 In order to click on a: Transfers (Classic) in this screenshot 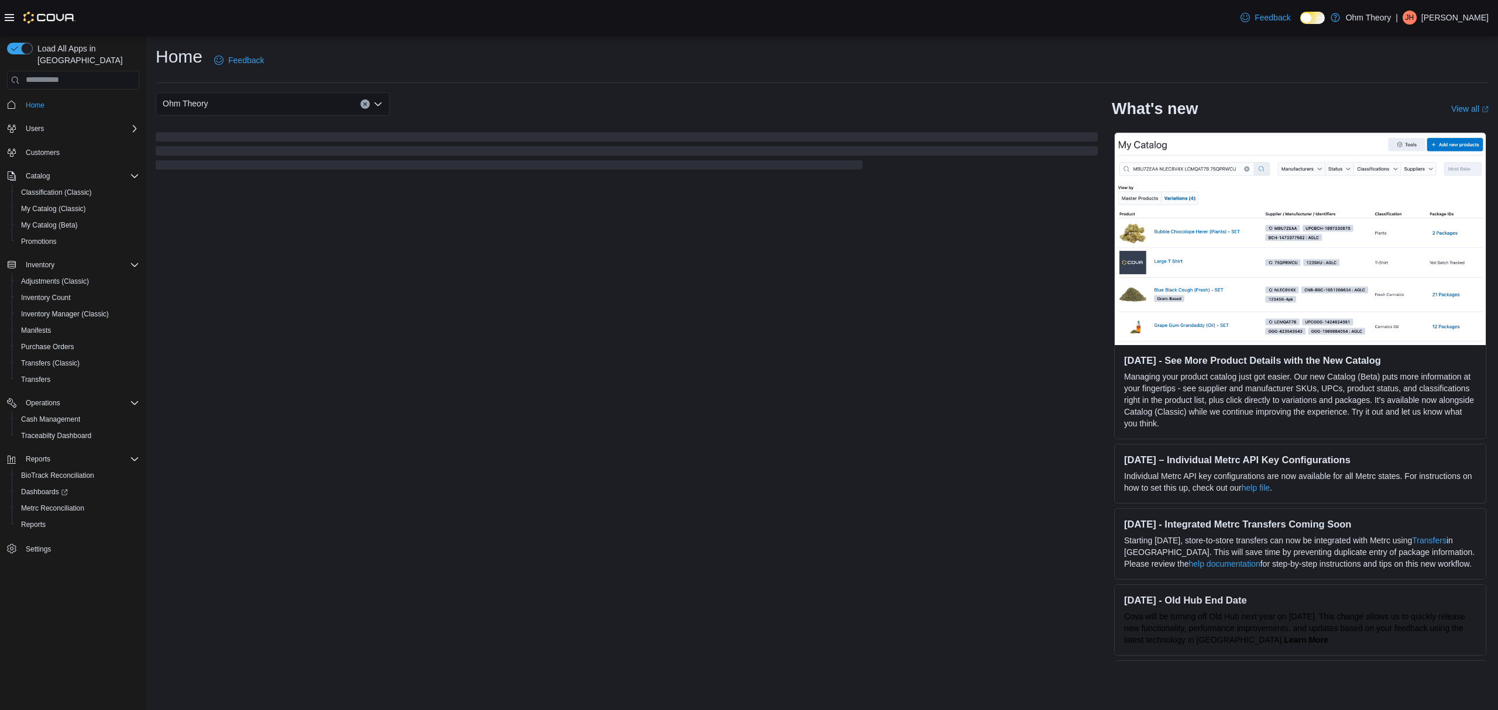, I will do `click(50, 363)`.